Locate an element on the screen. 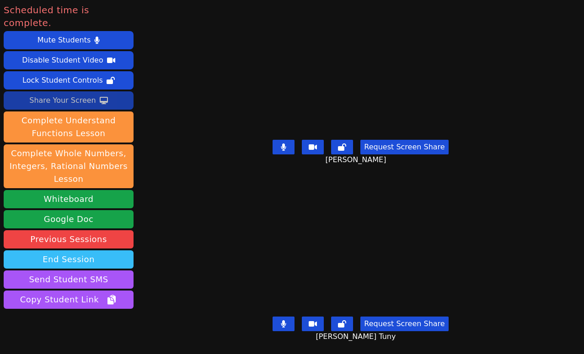 The height and width of the screenshot is (354, 584). span: Scheduled time is complete. is located at coordinates (69, 16).